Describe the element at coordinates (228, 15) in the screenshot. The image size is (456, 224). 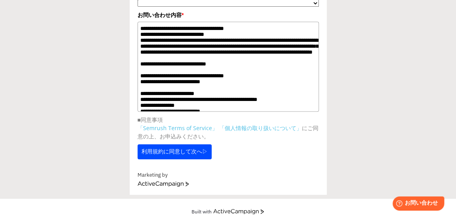
I see `label: お問い合わせ内容` at that location.